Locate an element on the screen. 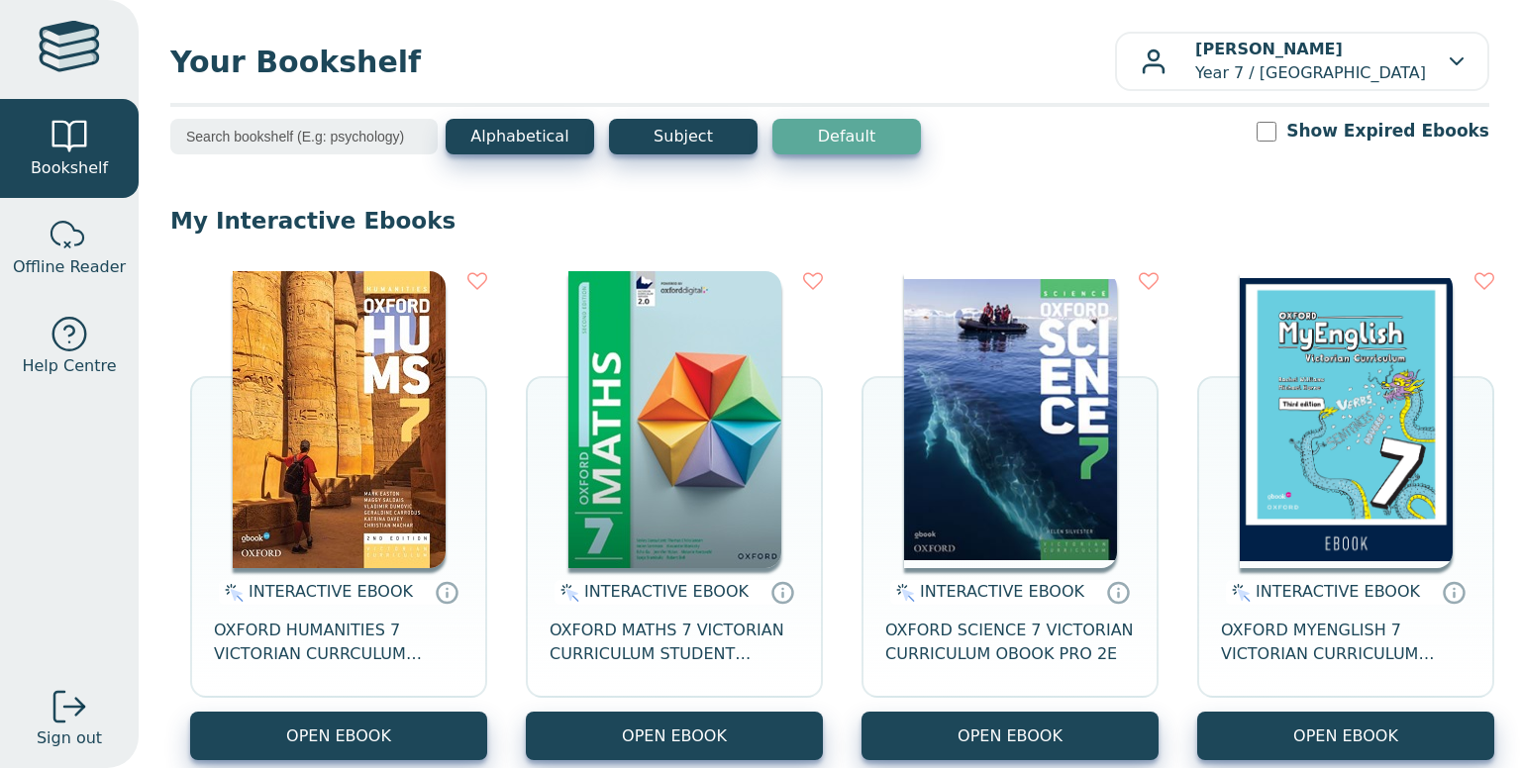 Image resolution: width=1521 pixels, height=768 pixels. span: OXFORD MYENGLISH 7 VICTORIAN CURRICULUM STUDENT OBOOK/ASSESS 3E is located at coordinates (1346, 643).